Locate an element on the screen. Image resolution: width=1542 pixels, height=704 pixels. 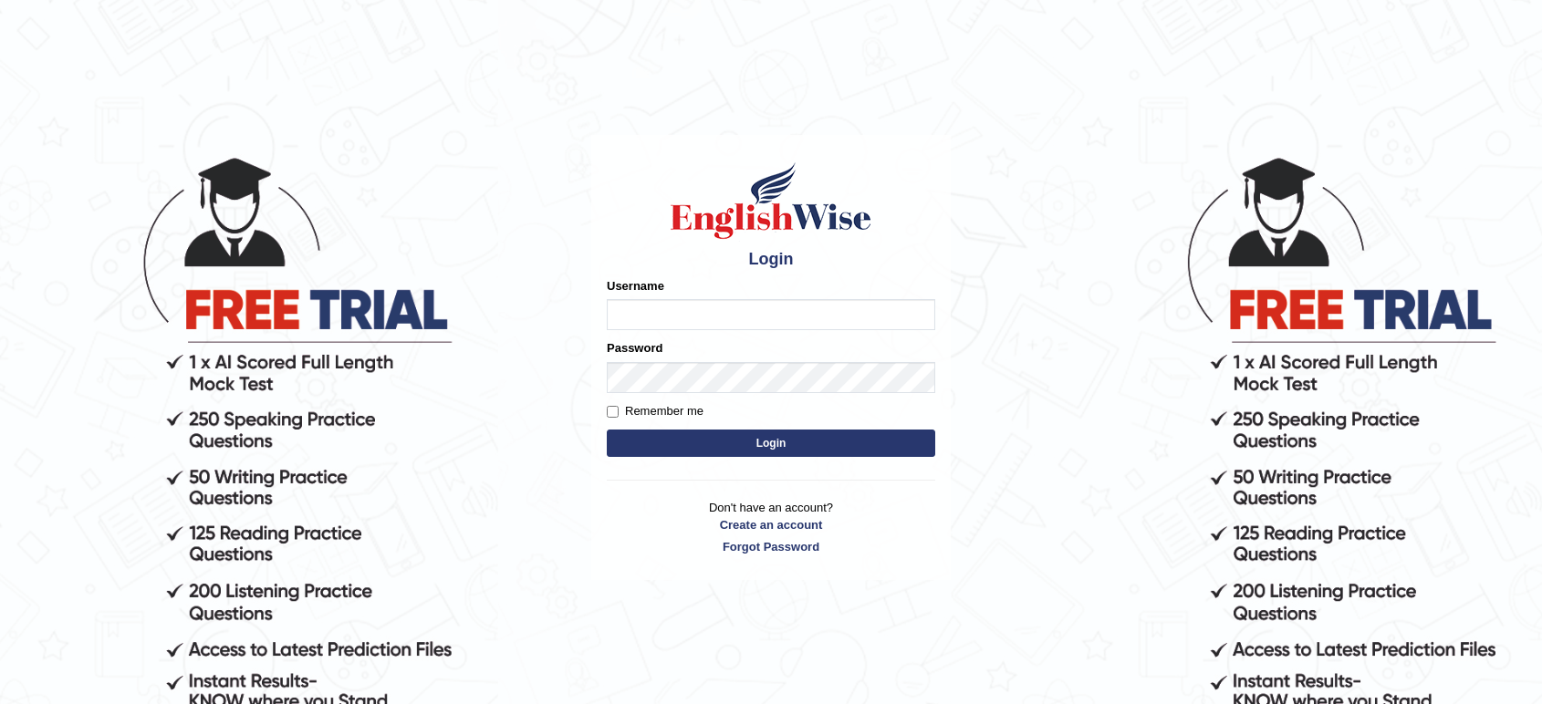
input: Remember me is located at coordinates (612, 412).